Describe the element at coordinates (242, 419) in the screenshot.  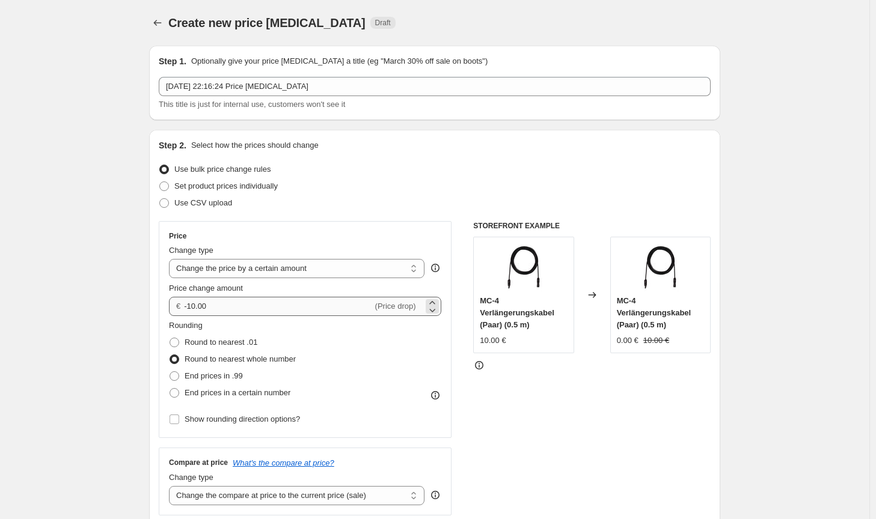
I see `span: Show rounding direction options?` at that location.